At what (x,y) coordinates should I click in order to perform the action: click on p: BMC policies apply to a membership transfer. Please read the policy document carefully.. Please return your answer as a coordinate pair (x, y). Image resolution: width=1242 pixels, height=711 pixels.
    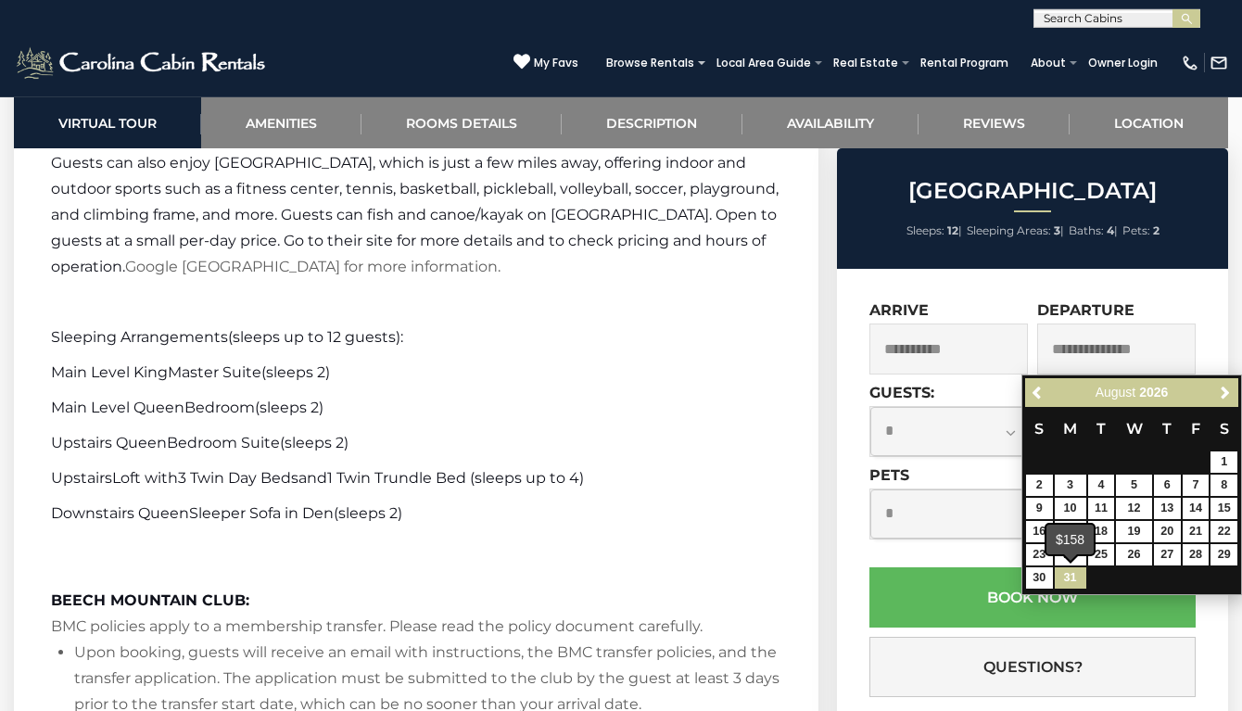
    Looking at the image, I should click on (416, 588).